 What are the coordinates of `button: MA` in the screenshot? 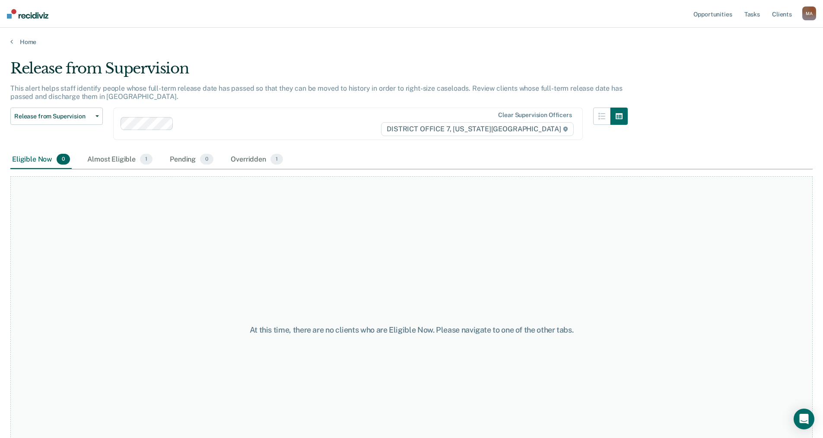 It's located at (810, 13).